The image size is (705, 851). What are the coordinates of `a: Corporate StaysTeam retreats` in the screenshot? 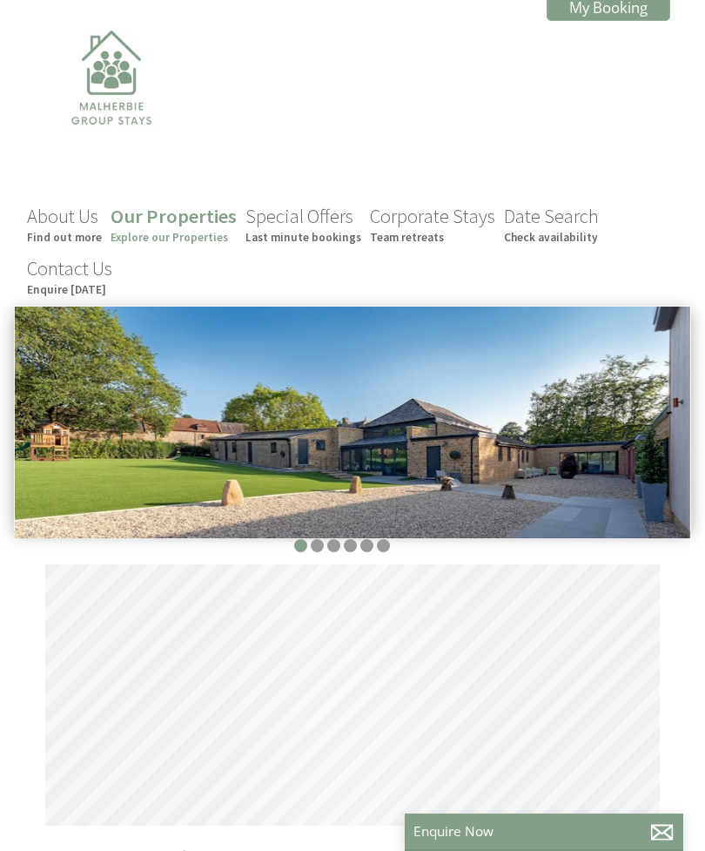 It's located at (433, 224).